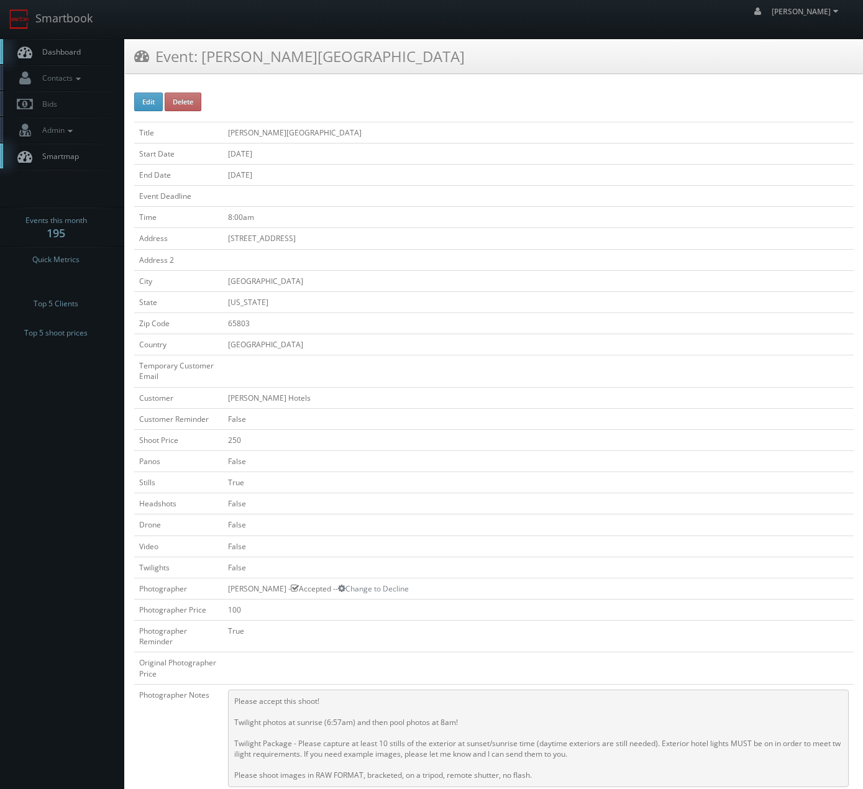  What do you see at coordinates (178, 636) in the screenshot?
I see `td: Photographer Reminder` at bounding box center [178, 636].